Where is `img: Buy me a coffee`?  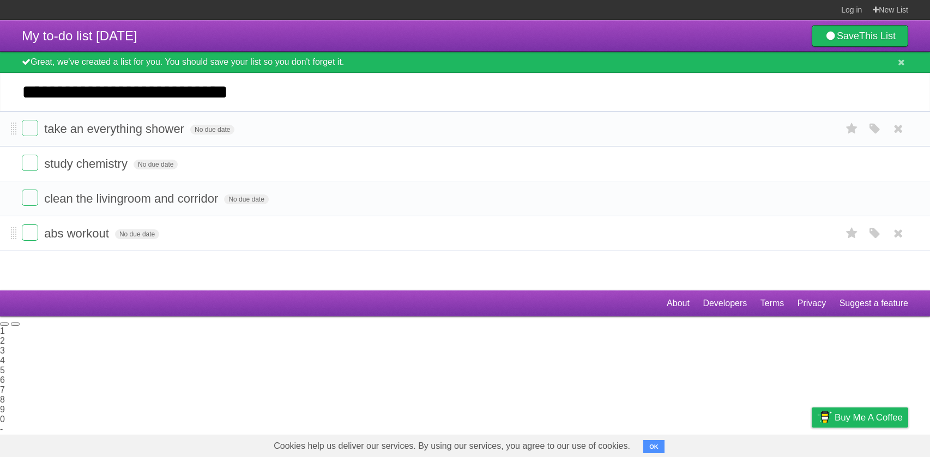 img: Buy me a coffee is located at coordinates (824, 417).